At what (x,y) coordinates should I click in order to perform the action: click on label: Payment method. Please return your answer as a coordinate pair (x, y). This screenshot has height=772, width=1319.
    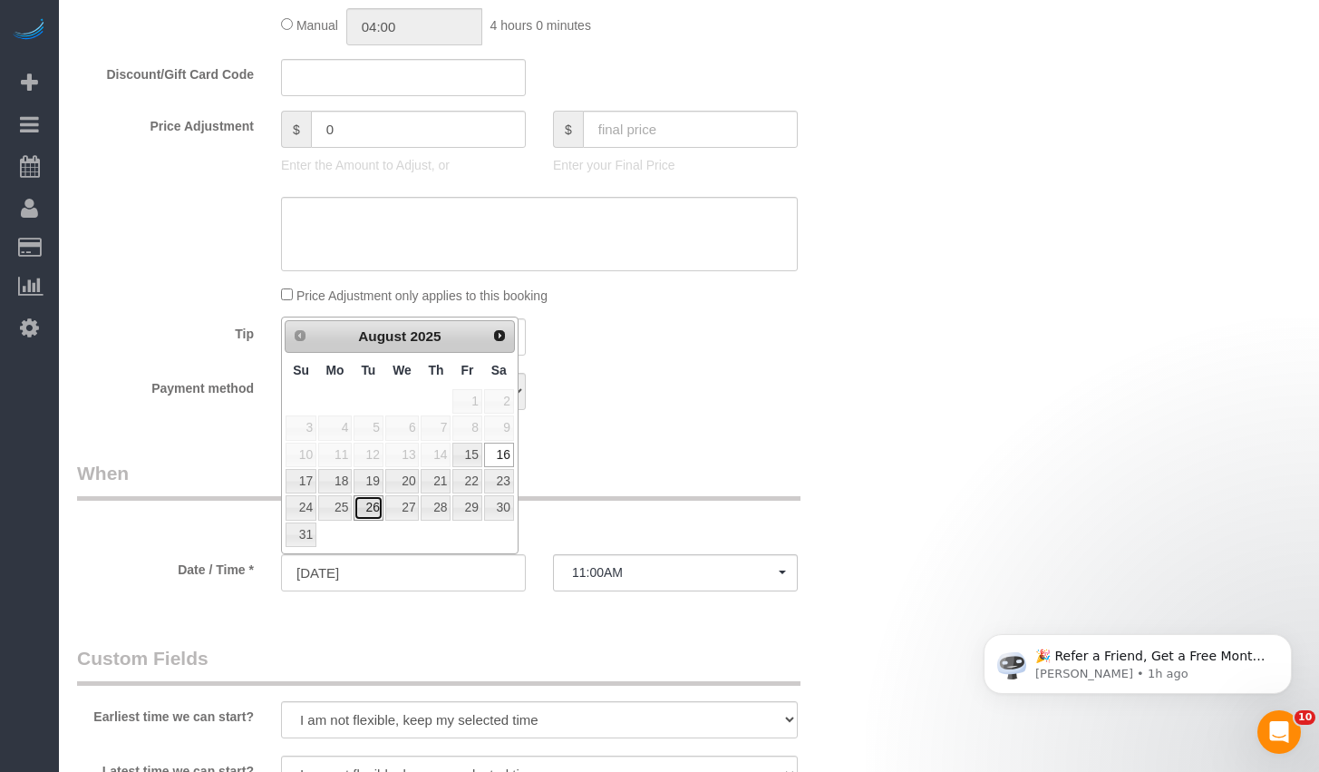
    Looking at the image, I should click on (165, 384).